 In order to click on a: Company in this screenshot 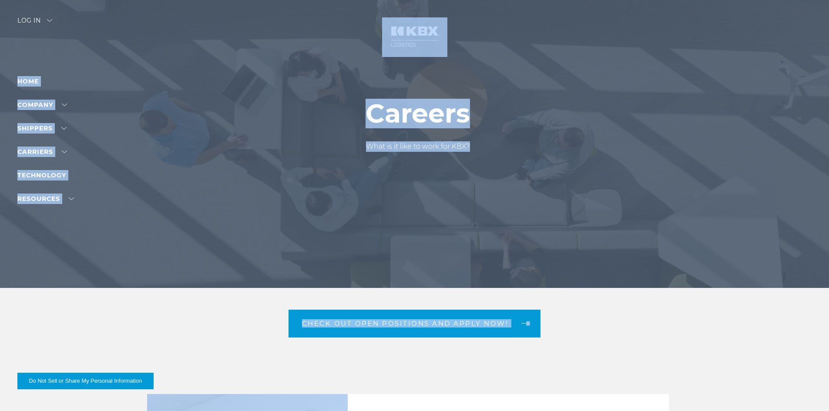, I will do `click(42, 105)`.